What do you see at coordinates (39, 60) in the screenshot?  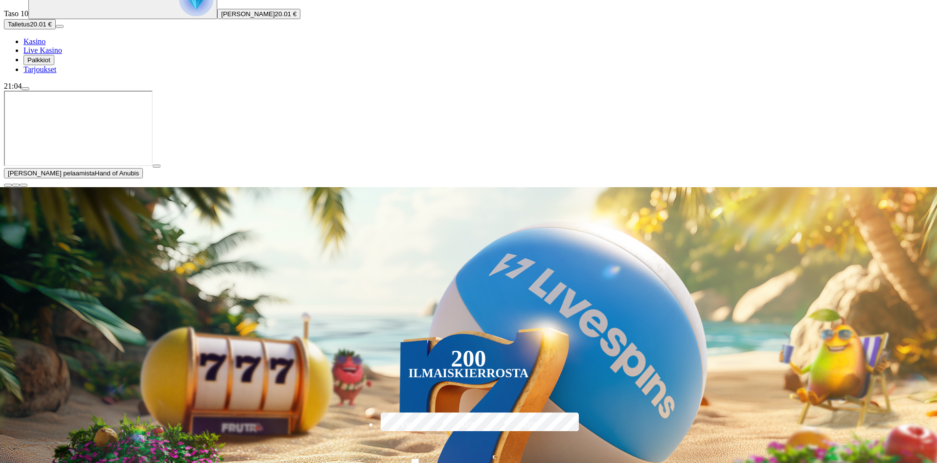 I see `span: Palkkiot` at bounding box center [39, 60].